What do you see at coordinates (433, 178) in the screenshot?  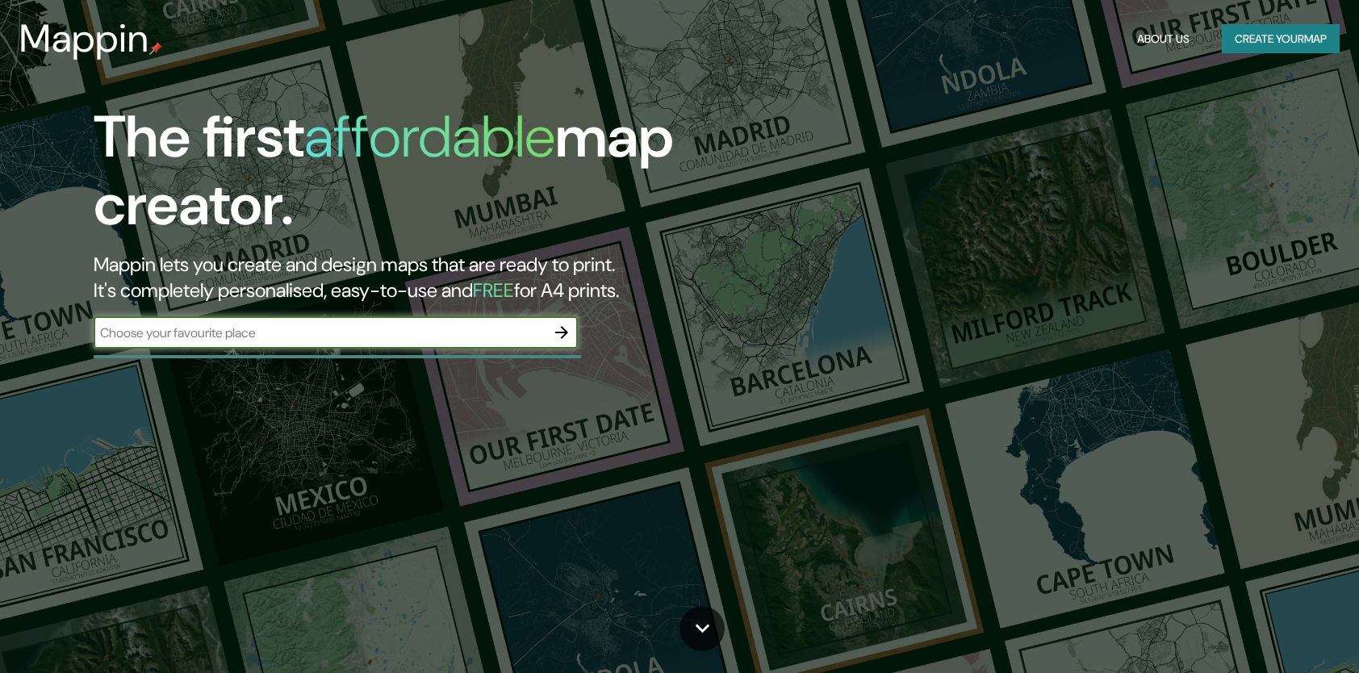 I see `h1: The first map creator.` at bounding box center [433, 178].